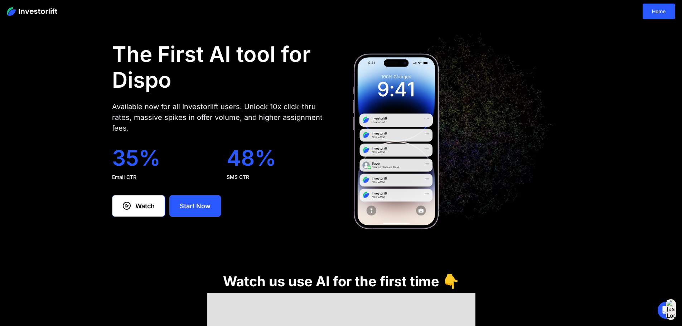 The image size is (682, 326). Describe the element at coordinates (221, 117) in the screenshot. I see `div: Available now for all Investorlift users. Unlock 10x click-thru rates, massive spikes in offer vo...` at that location.